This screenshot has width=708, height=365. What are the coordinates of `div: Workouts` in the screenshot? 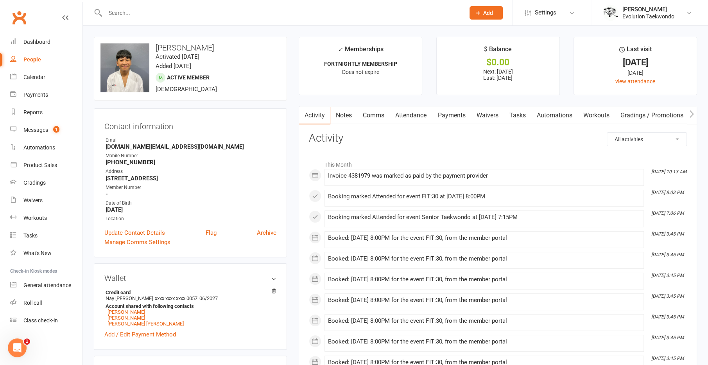 It's located at (35, 218).